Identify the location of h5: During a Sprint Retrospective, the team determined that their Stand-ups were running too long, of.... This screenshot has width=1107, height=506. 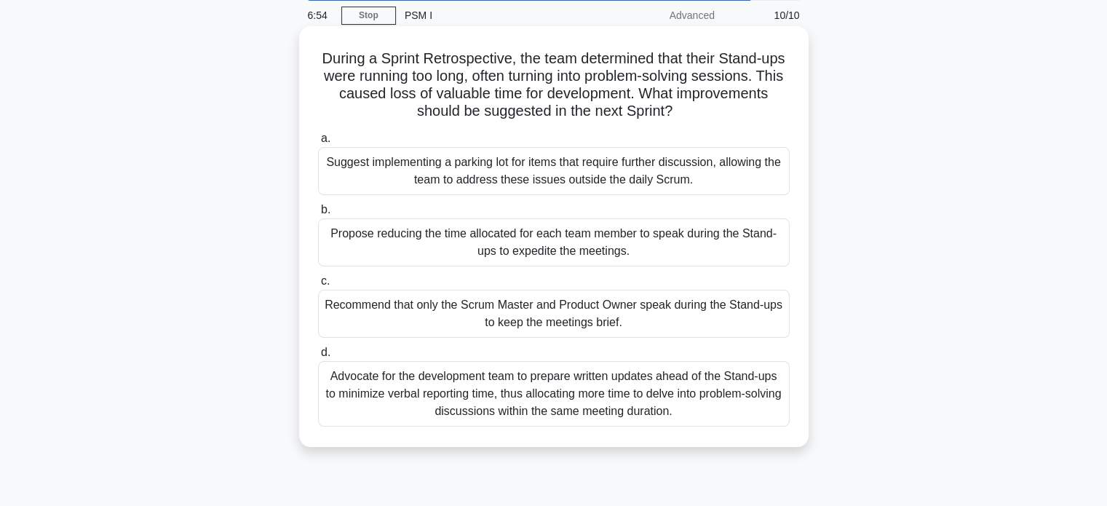
(554, 85).